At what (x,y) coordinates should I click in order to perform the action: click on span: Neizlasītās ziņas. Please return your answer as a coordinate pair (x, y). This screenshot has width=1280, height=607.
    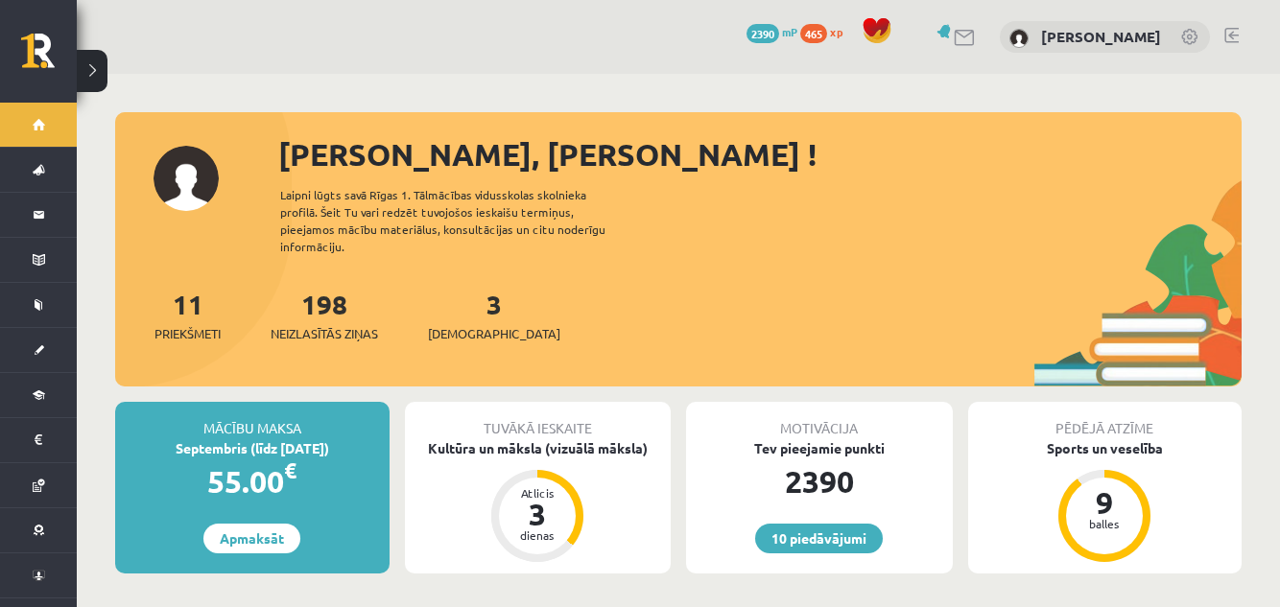
    Looking at the image, I should click on (324, 334).